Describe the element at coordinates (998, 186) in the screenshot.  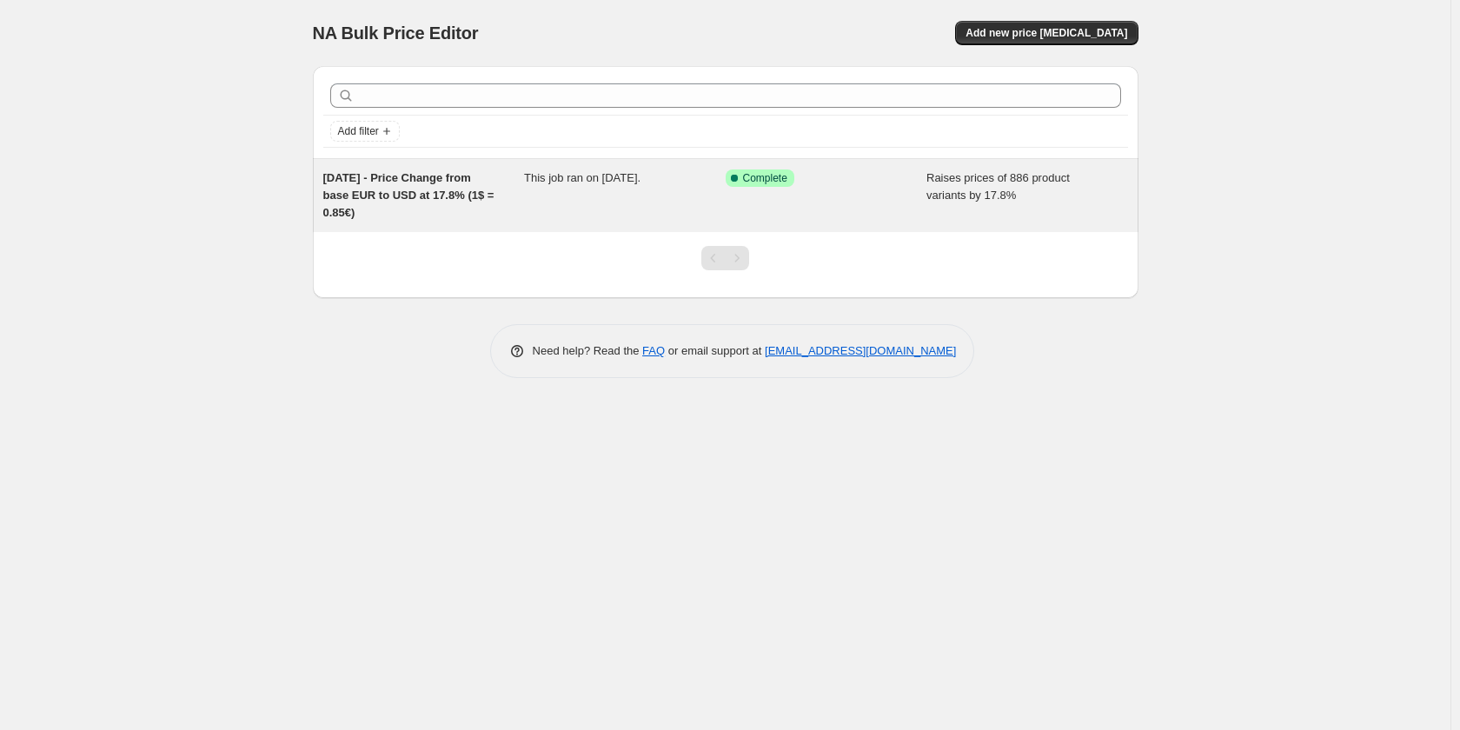
I see `span: Raises prices of 886 product variants by 17.8%` at that location.